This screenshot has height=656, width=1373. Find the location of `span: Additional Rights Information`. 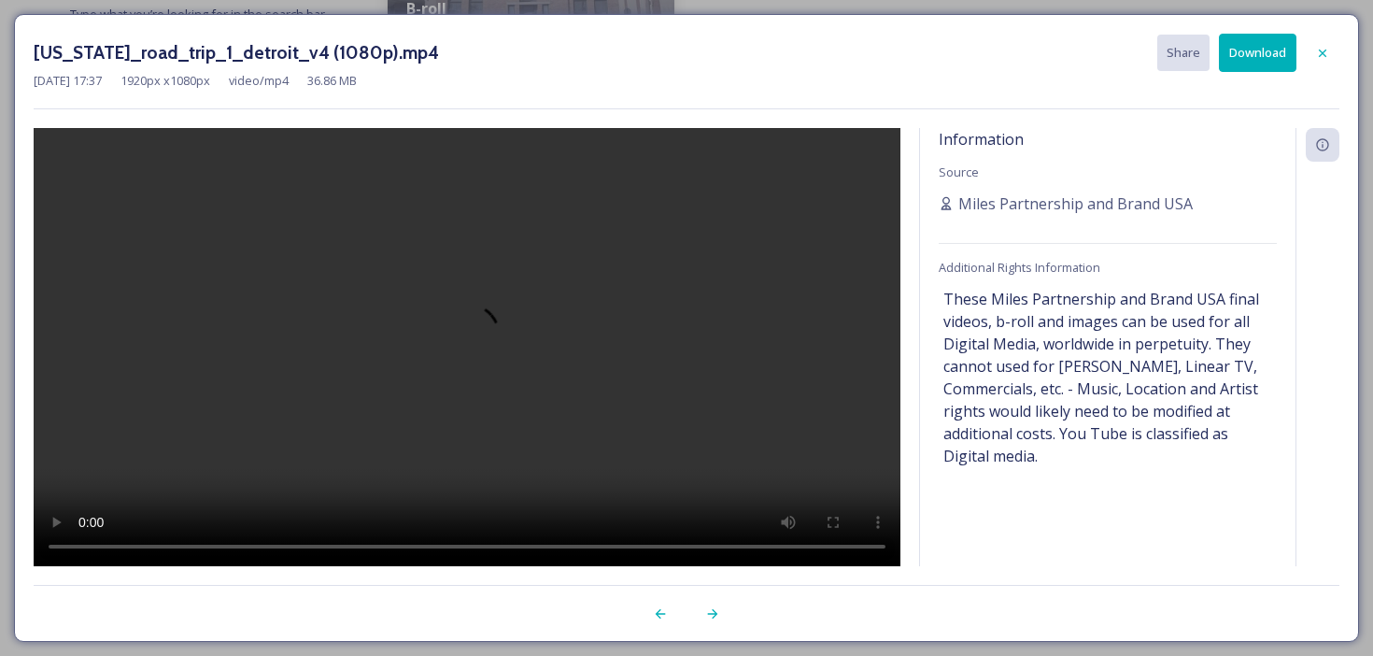

span: Additional Rights Information is located at coordinates (1019, 267).